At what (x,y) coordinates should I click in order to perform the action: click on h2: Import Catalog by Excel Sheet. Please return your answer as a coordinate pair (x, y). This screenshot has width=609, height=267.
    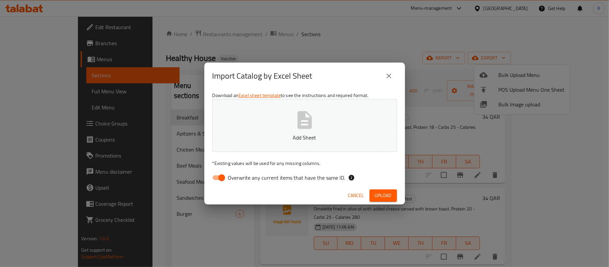
    Looking at the image, I should click on (262, 76).